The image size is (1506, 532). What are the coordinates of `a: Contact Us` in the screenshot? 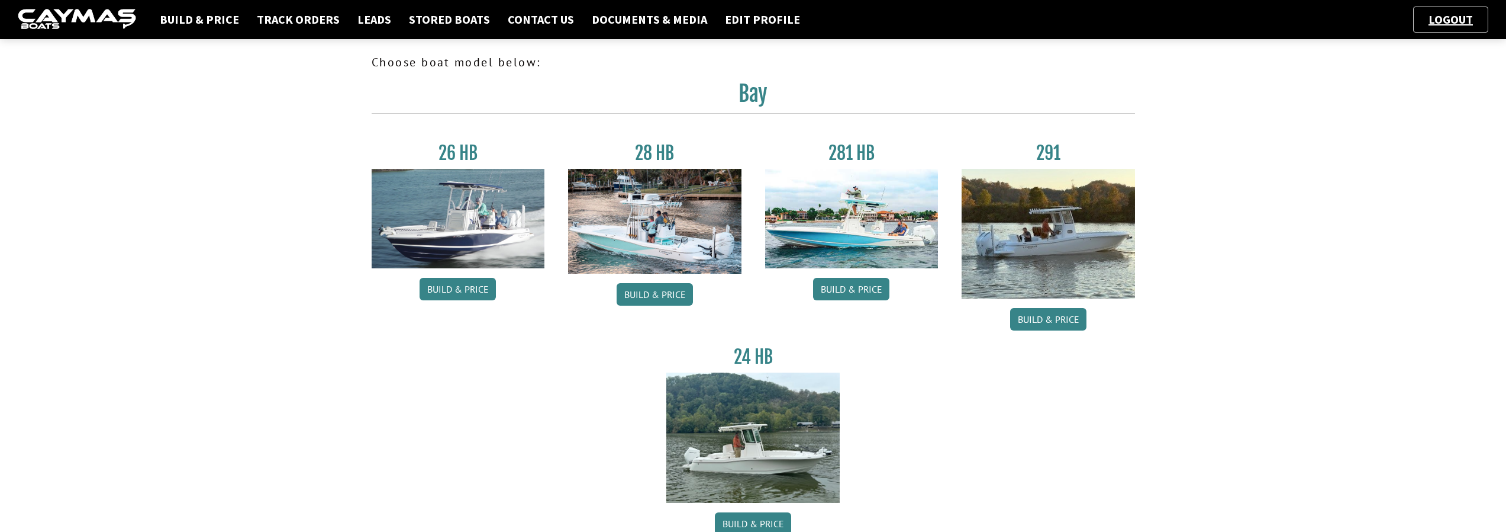 It's located at (541, 20).